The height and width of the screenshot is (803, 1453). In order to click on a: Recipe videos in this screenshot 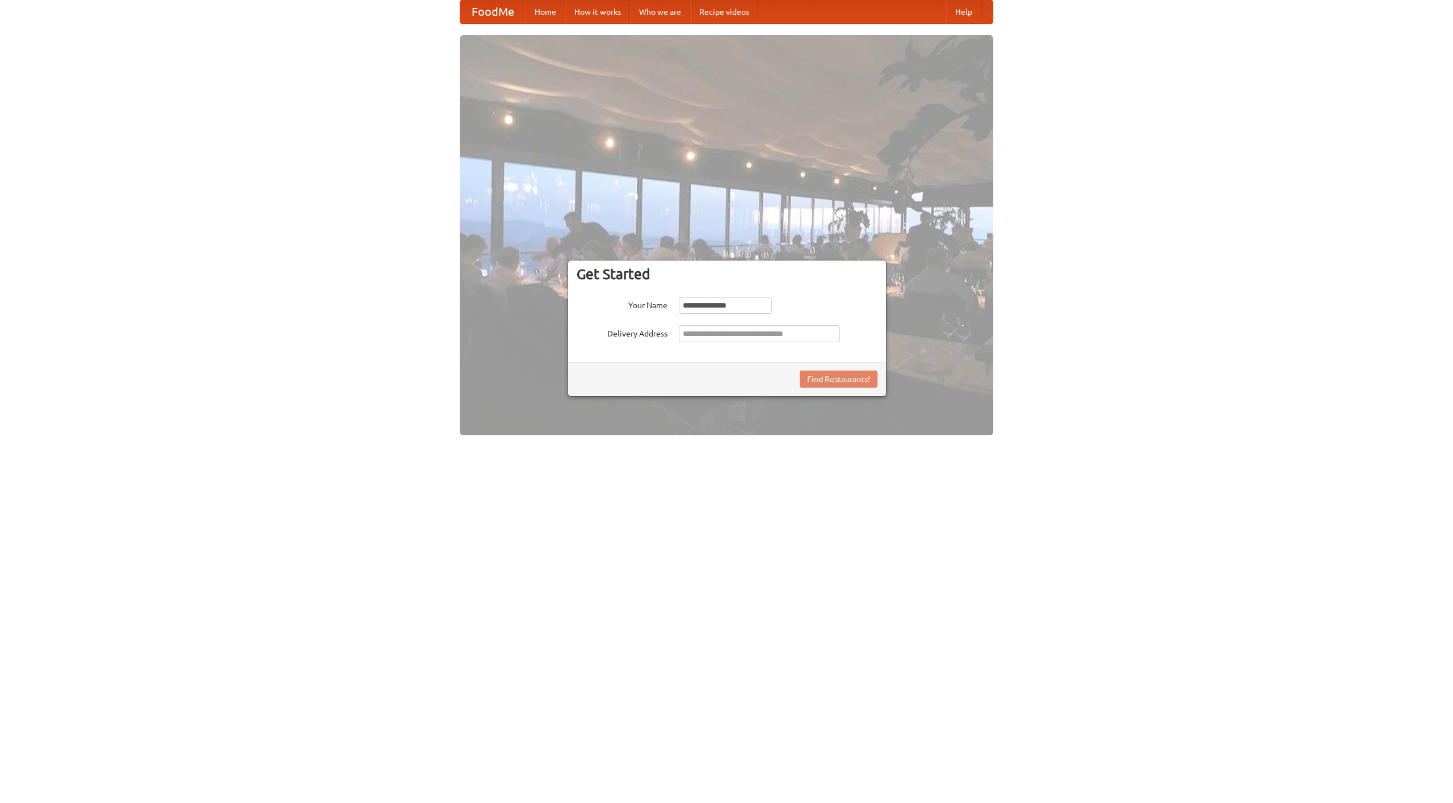, I will do `click(724, 12)`.